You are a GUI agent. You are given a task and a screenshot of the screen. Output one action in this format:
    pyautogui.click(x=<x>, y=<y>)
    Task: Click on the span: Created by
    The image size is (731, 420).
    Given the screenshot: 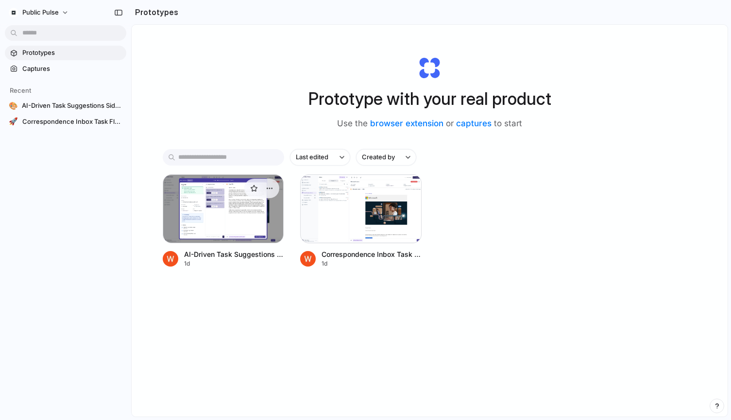 What is the action you would take?
    pyautogui.click(x=378, y=157)
    